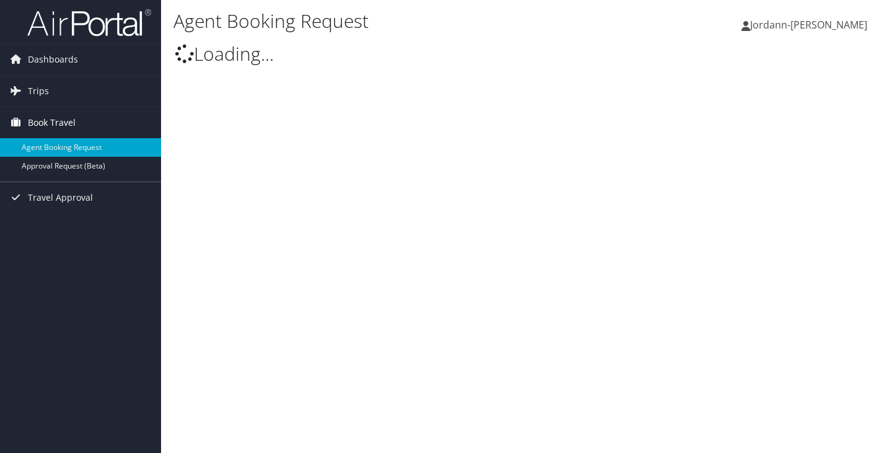 This screenshot has width=892, height=453. I want to click on span: Book Travel, so click(51, 123).